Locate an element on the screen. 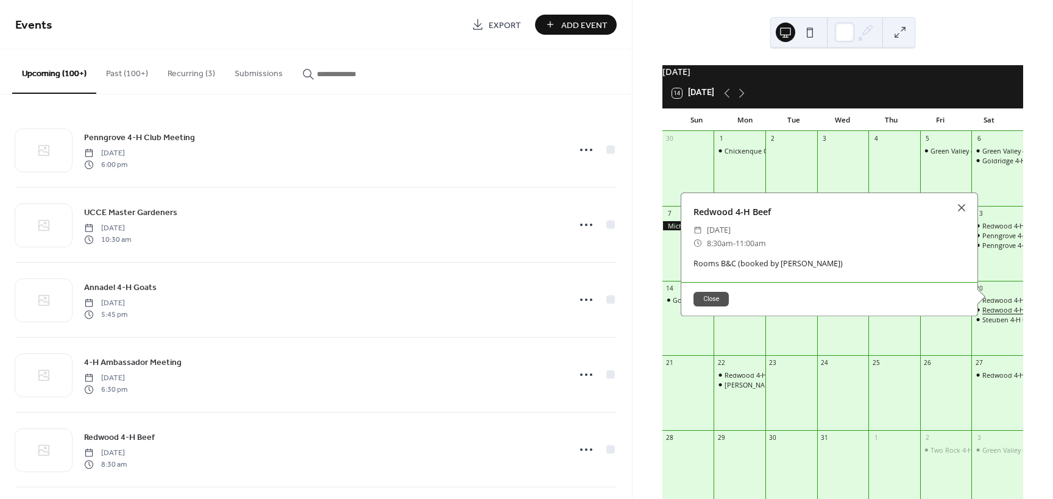 Image resolution: width=1053 pixels, height=499 pixels. div: Mon is located at coordinates (745, 120).